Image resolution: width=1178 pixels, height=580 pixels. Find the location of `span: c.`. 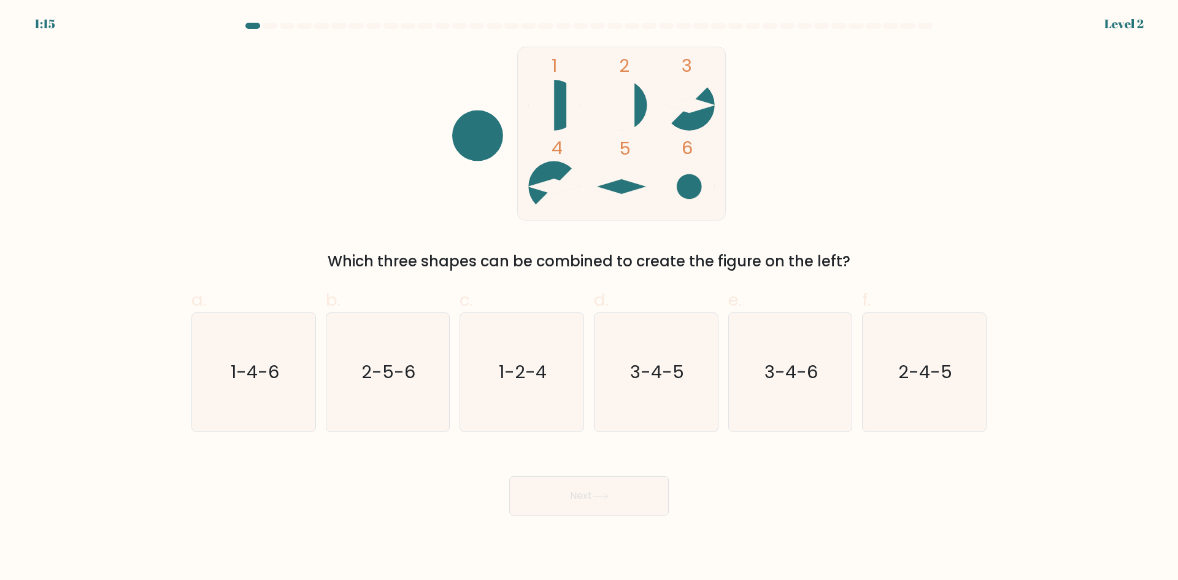

span: c. is located at coordinates (466, 299).